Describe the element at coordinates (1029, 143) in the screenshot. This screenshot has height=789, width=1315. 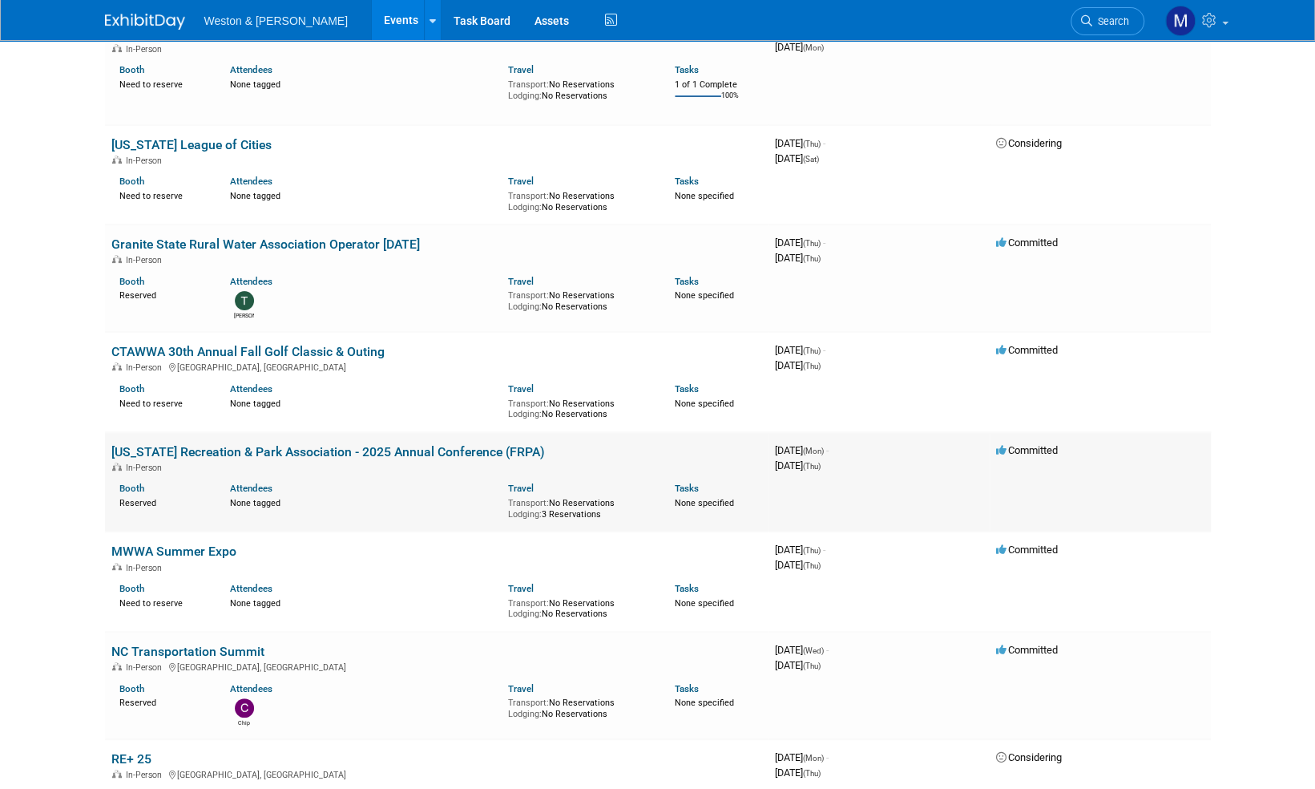
I see `span: Considering` at that location.